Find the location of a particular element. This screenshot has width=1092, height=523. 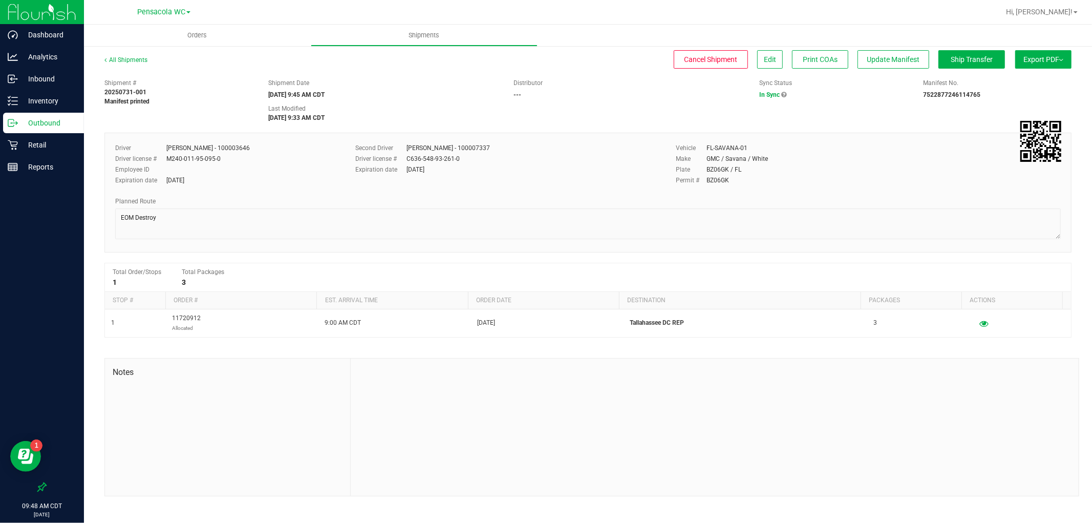

label: Manifest No. is located at coordinates (940, 83).